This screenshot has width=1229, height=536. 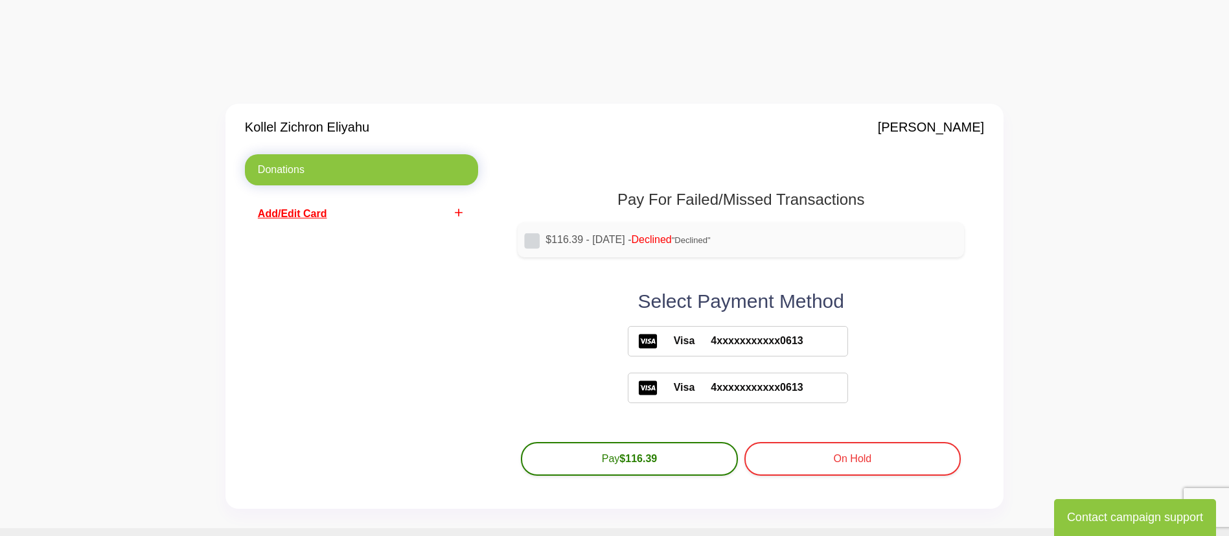 I want to click on span: "Declined", so click(x=691, y=240).